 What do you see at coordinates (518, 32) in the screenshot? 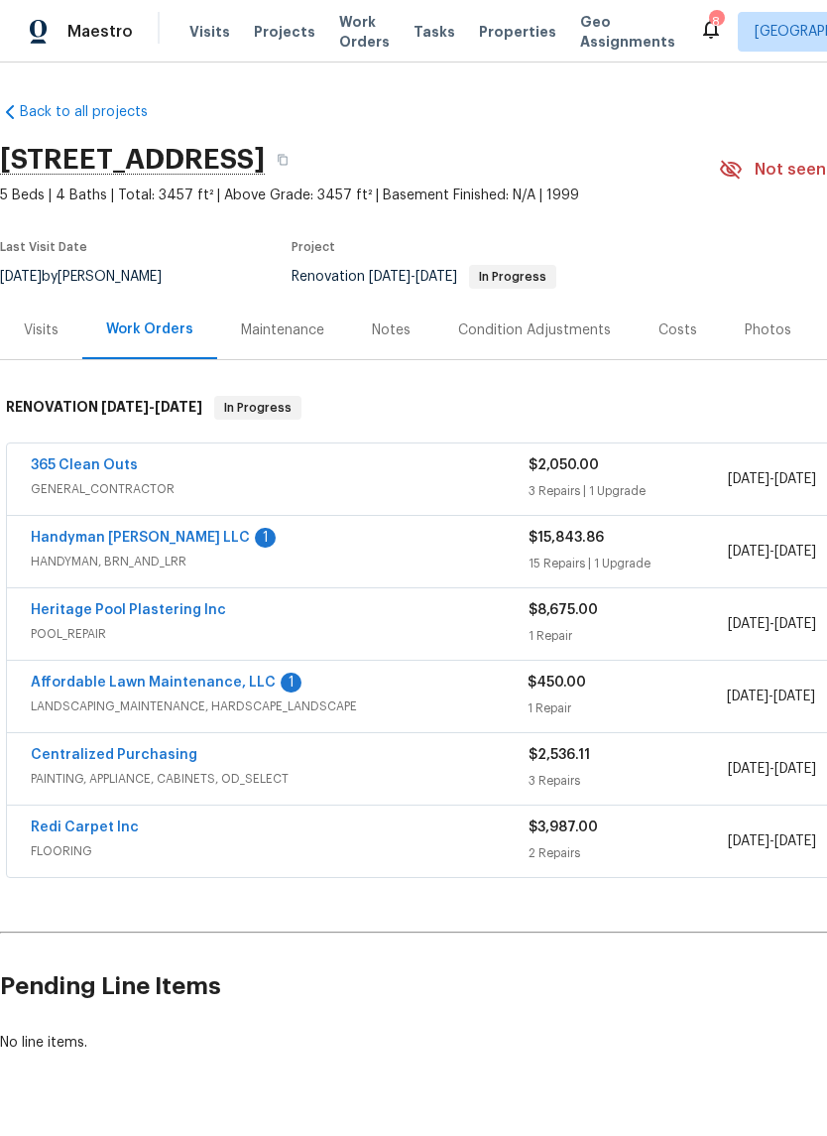
I see `span: Properties` at bounding box center [518, 32].